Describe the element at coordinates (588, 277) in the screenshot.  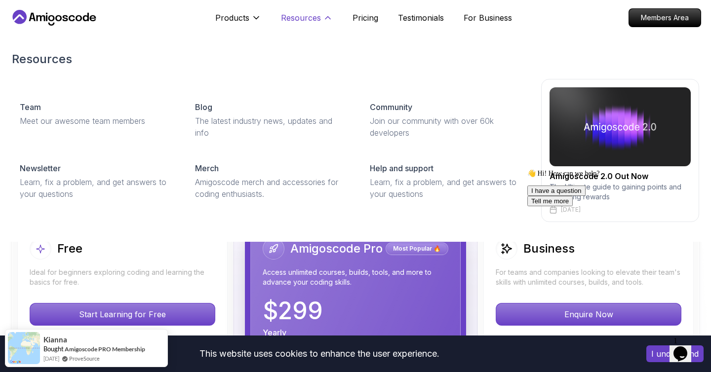
I see `p: For teams and companies looking to elevate their team's skills with unlimited courses, builds, an...` at that location.